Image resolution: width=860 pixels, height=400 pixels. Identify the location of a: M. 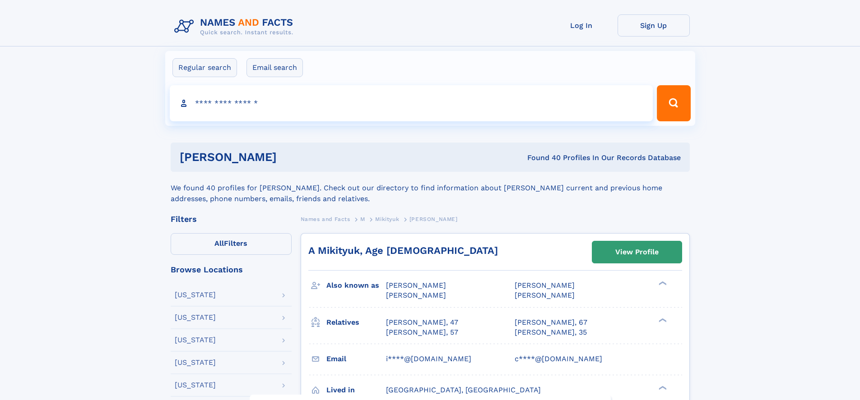
(363, 219).